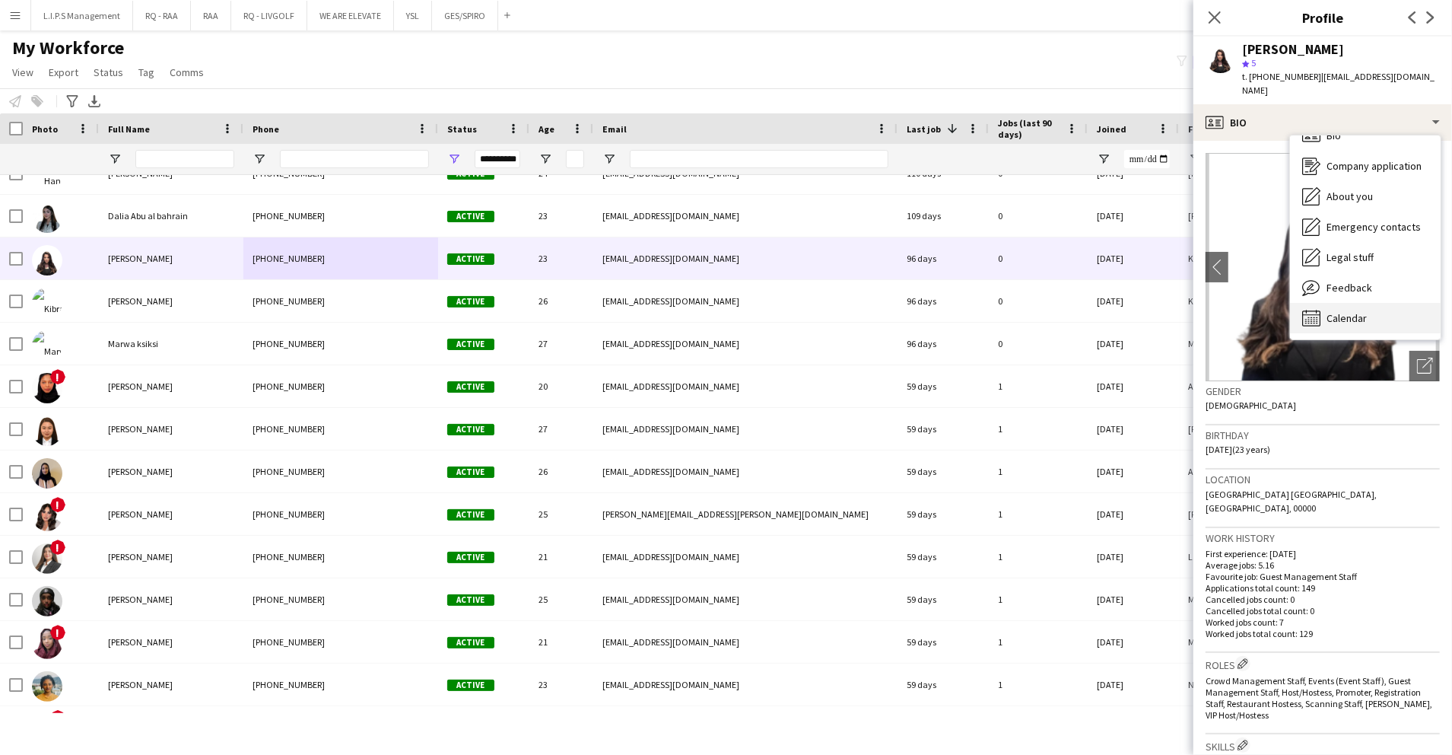 The height and width of the screenshot is (755, 1452). Describe the element at coordinates (1253, 62) in the screenshot. I see `span: 5` at that location.